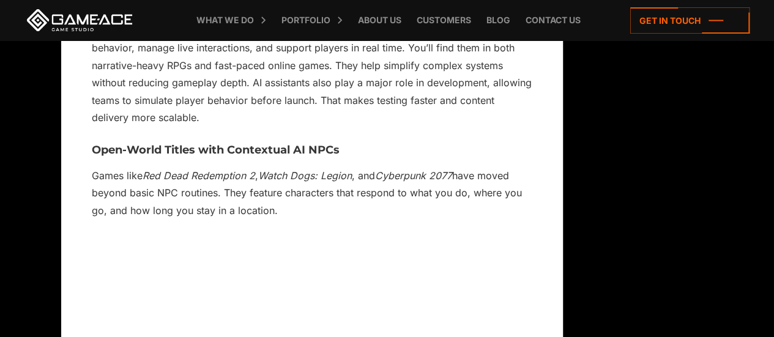  What do you see at coordinates (312, 193) in the screenshot?
I see `p: Games like , , and have moved beyond basic NPC routines. They feature characters that respond to ...` at bounding box center [312, 193].